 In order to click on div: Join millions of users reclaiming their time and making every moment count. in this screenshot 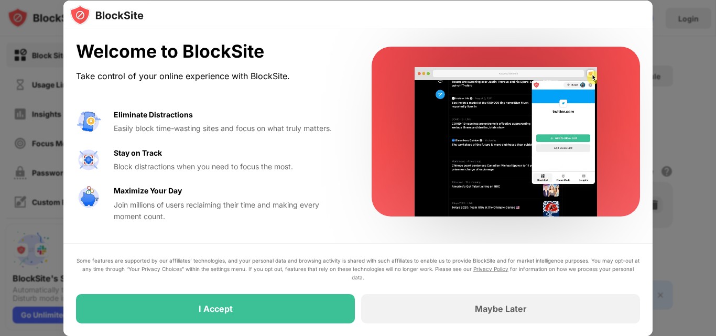, I will do `click(230, 211)`.